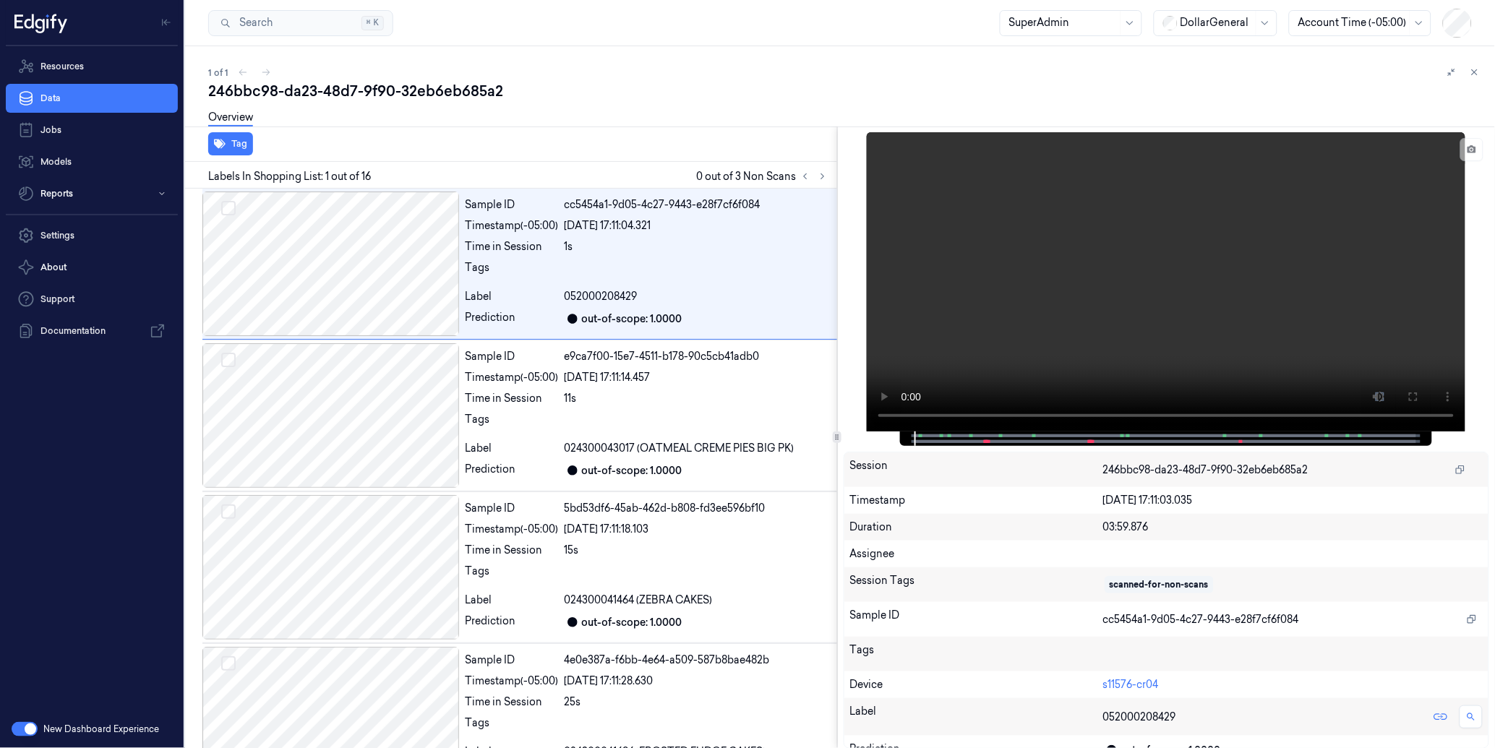  What do you see at coordinates (1159, 585) in the screenshot?
I see `div: scanned-for-non-scans` at bounding box center [1159, 585].